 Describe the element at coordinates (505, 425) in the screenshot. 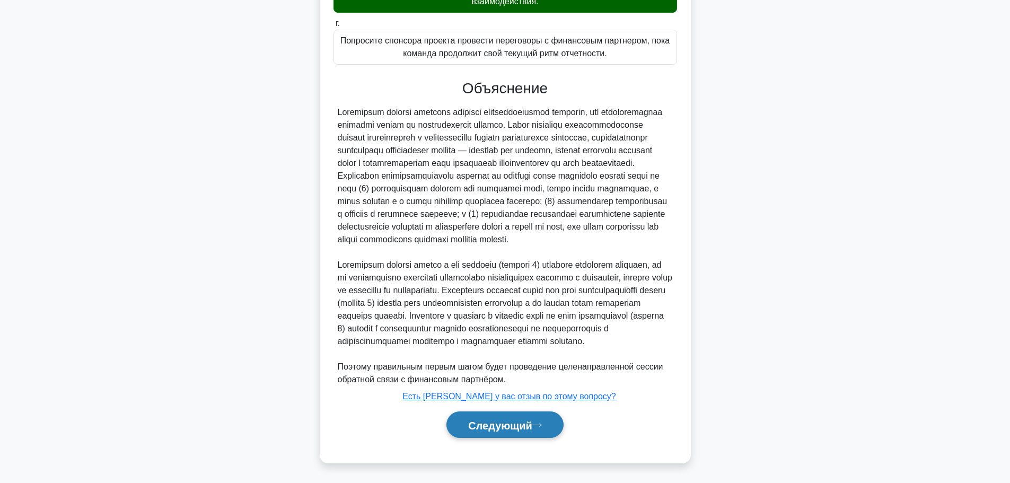

I see `button: Следующий` at that location.